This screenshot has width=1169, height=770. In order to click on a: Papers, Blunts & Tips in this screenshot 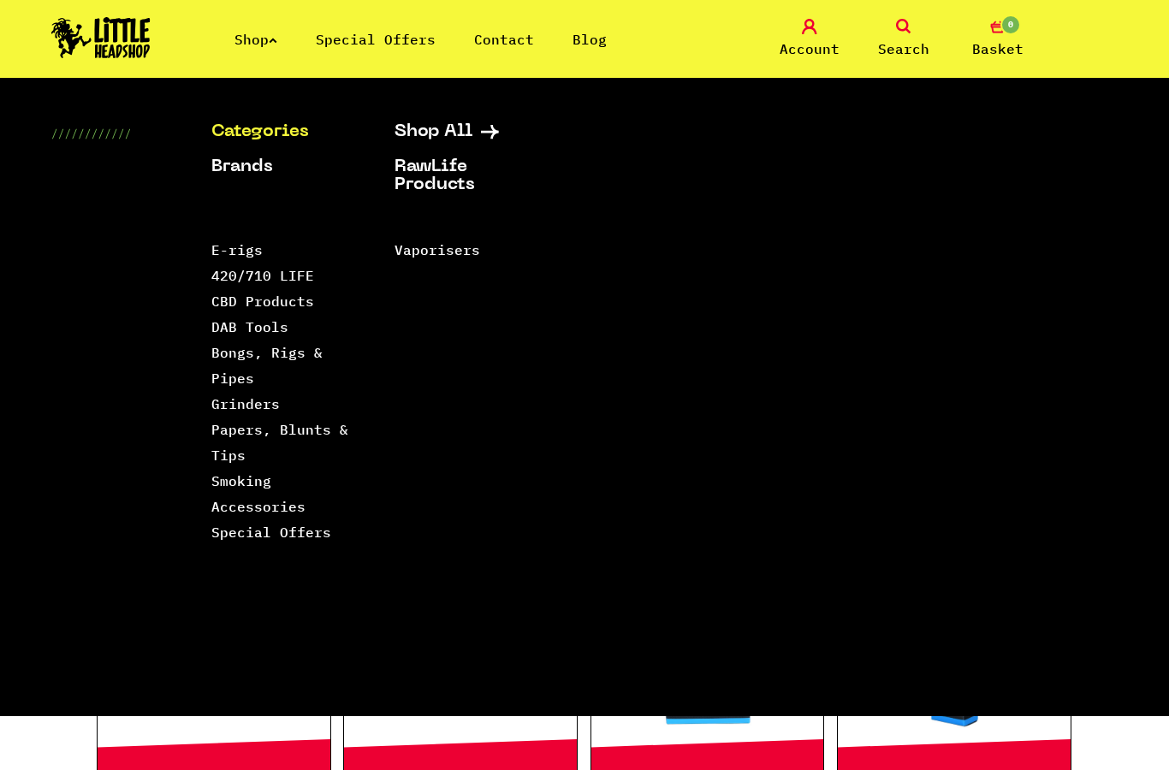, I will do `click(280, 442)`.